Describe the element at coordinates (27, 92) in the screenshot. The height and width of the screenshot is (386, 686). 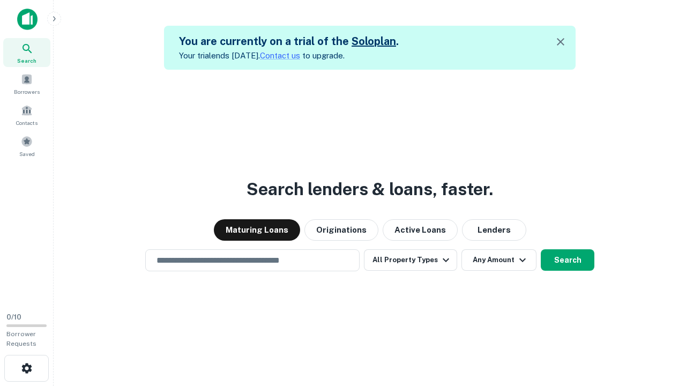
I see `span: Borrowers` at that location.